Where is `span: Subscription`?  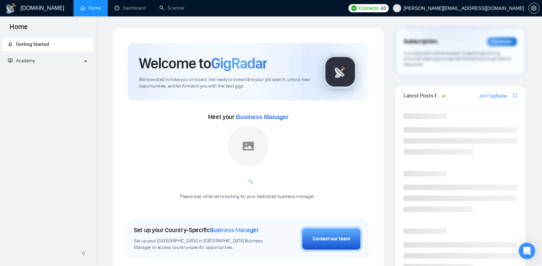
span: Subscription is located at coordinates (420, 42).